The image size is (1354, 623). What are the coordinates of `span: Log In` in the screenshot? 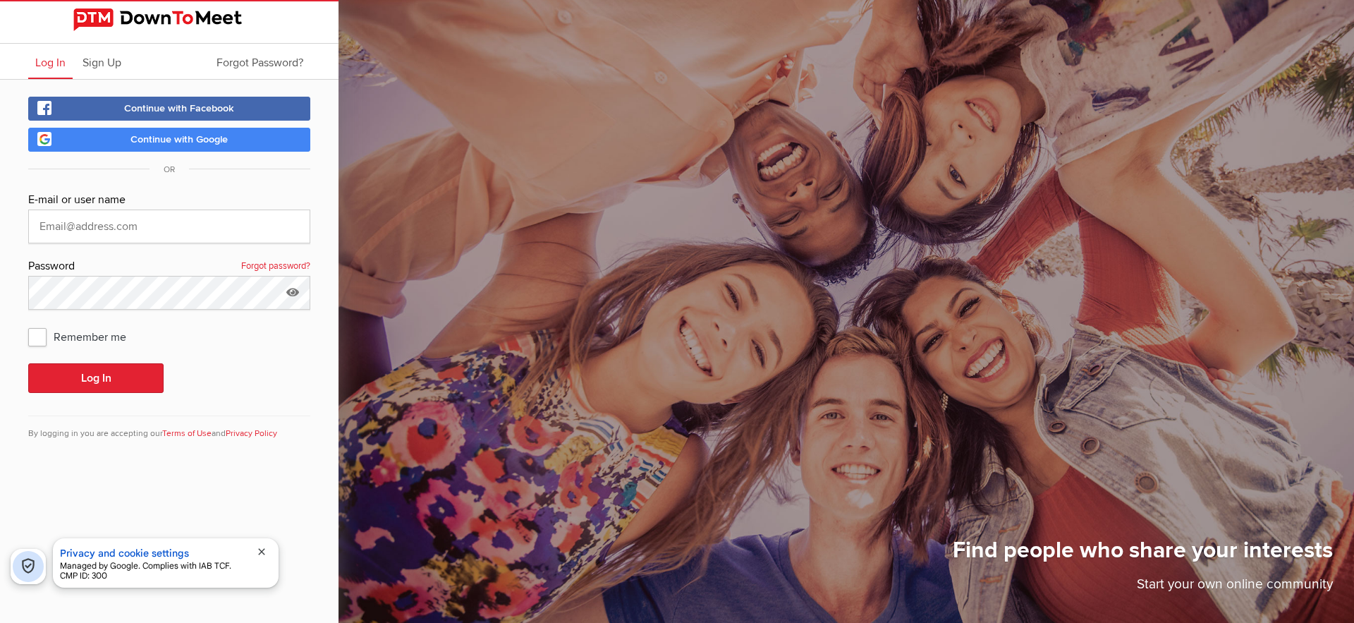 It's located at (50, 63).